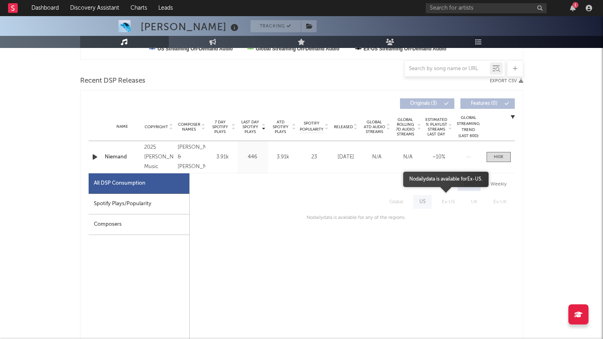 Image resolution: width=603 pixels, height=339 pixels. Describe the element at coordinates (374, 127) in the screenshot. I see `span: Global ATD Audio Streams` at that location.